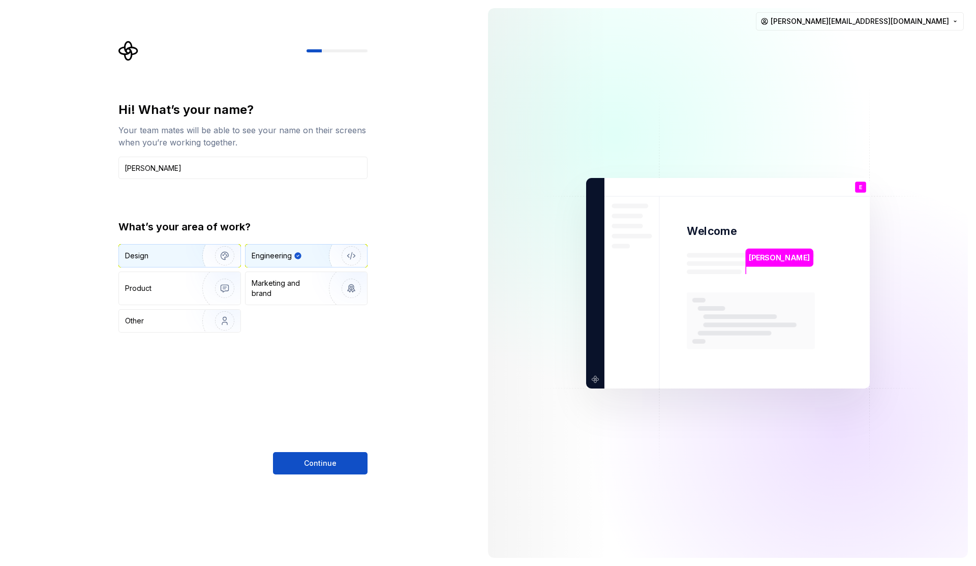  Describe the element at coordinates (320, 463) in the screenshot. I see `button: Continue` at that location.